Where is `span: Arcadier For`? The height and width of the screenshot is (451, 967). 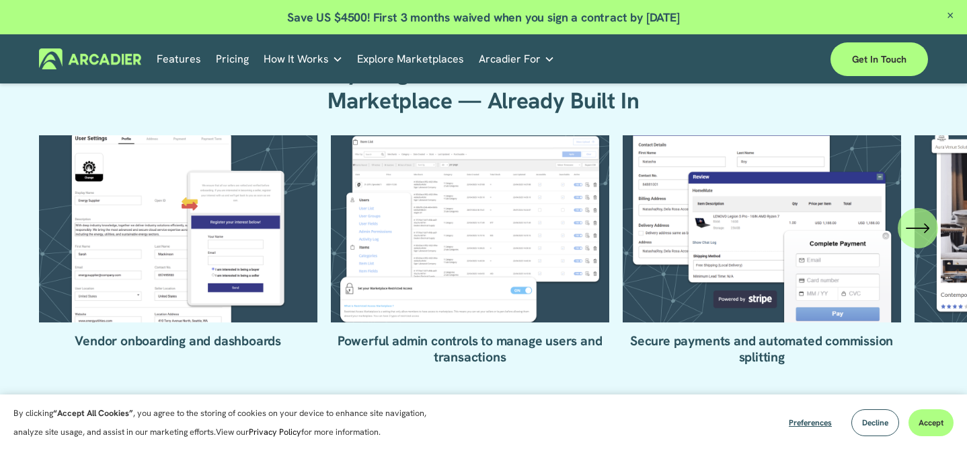 span: Arcadier For is located at coordinates (510, 59).